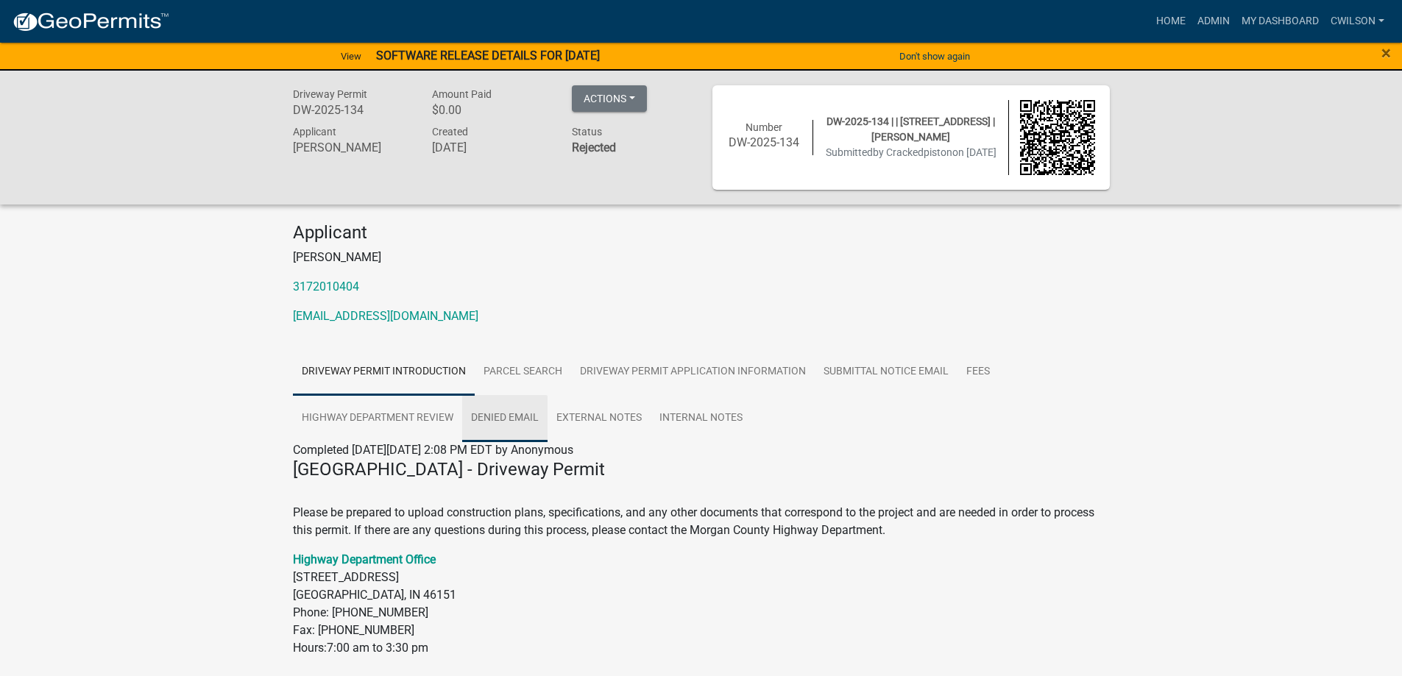 The height and width of the screenshot is (676, 1402). Describe the element at coordinates (693, 372) in the screenshot. I see `a: Driveway Permit Application Information` at that location.